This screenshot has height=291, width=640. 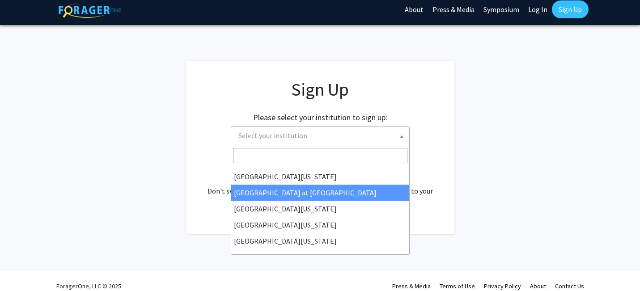 What do you see at coordinates (90, 10) in the screenshot?
I see `img: ForagerOne Logo` at bounding box center [90, 10].